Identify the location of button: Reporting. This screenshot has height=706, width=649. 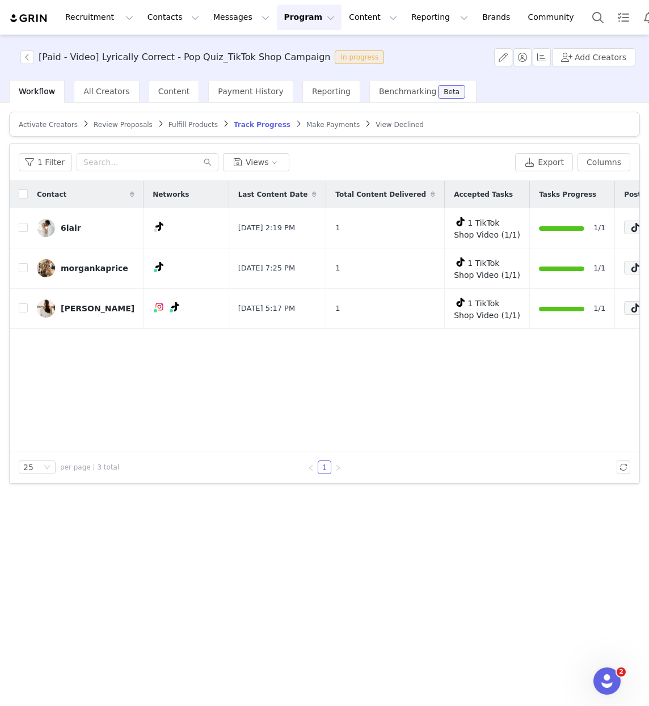
(440, 17).